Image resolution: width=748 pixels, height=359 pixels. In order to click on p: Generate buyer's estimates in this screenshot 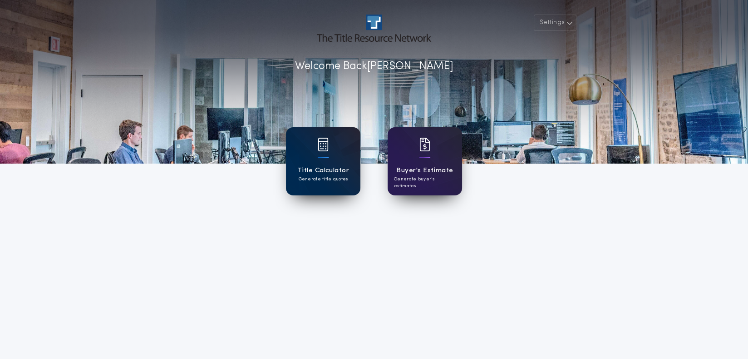, I will do `click(425, 183)`.